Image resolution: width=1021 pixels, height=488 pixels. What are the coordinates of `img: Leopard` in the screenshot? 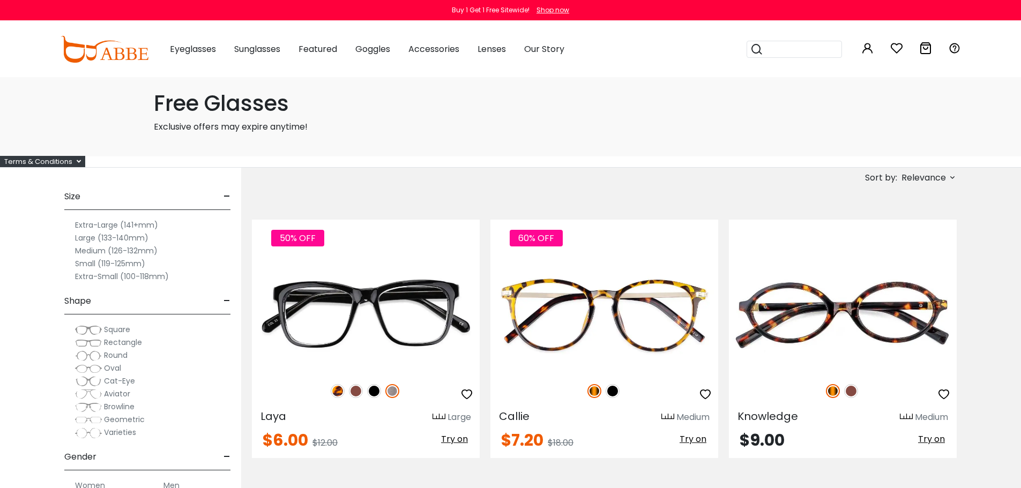 It's located at (338, 391).